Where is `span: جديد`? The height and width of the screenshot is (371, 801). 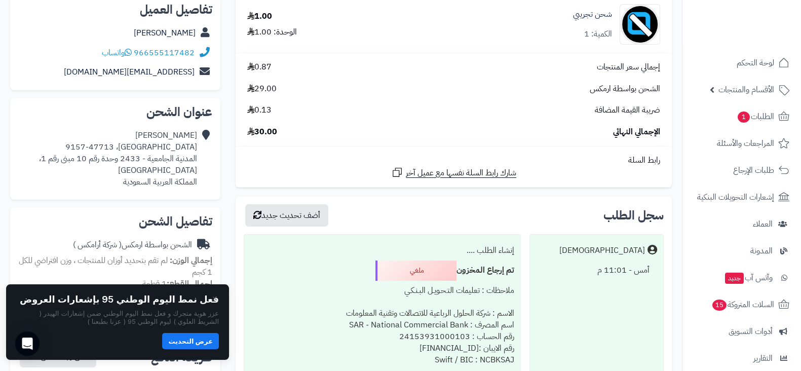
span: جديد is located at coordinates (735, 278).